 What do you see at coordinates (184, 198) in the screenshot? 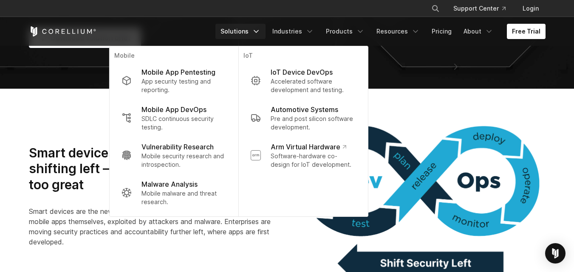
I see `p: Mobile malware and threat research.` at bounding box center [184, 198].